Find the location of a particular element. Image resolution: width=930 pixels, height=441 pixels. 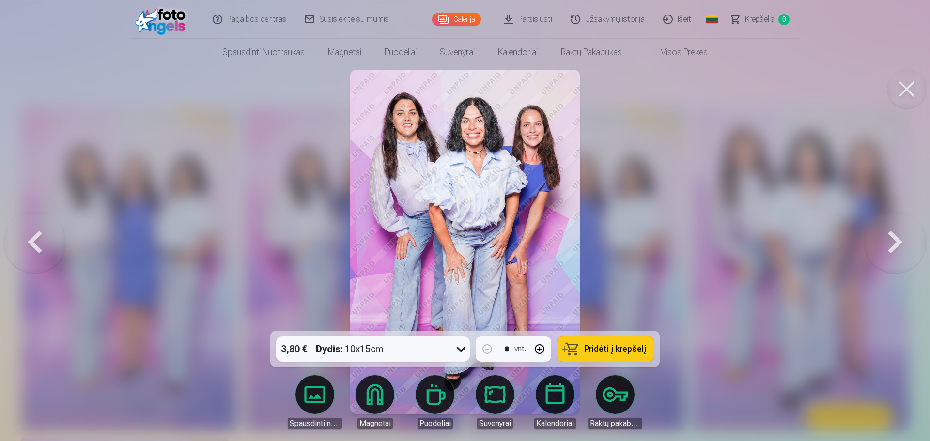

a: Galerija is located at coordinates (457, 19).